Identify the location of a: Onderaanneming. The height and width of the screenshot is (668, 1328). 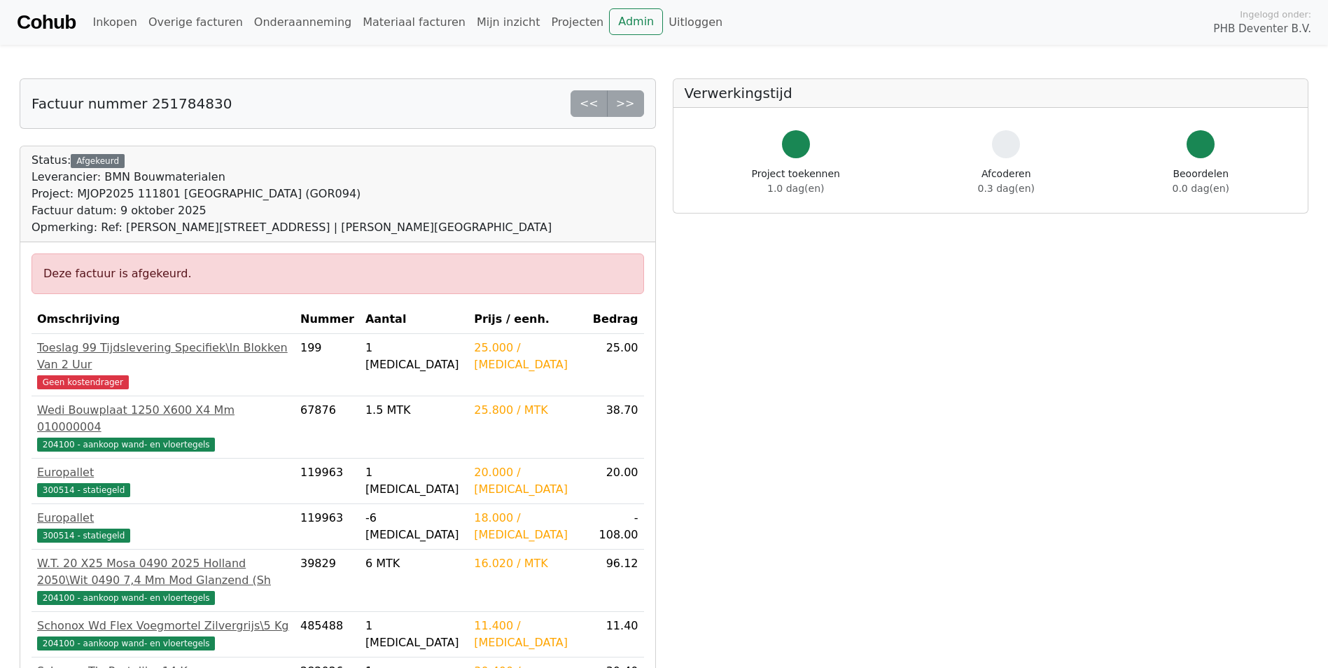
(302, 22).